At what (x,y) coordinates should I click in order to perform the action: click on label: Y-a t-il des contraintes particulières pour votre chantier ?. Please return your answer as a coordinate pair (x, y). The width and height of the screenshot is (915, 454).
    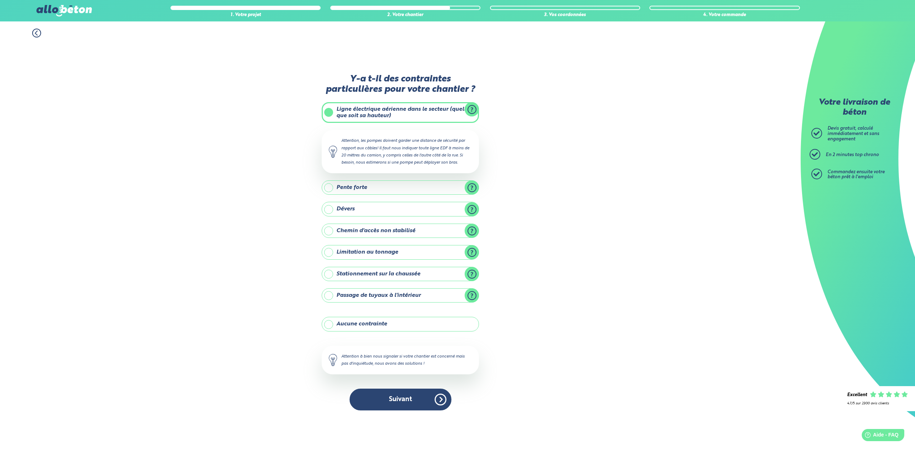
    Looking at the image, I should click on (400, 84).